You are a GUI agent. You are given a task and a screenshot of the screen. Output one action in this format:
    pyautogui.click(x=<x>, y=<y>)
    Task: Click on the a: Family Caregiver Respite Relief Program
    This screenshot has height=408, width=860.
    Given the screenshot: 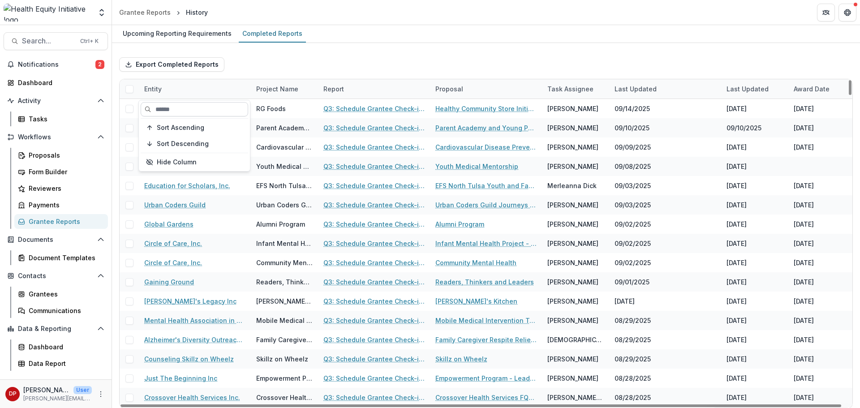 What is the action you would take?
    pyautogui.click(x=486, y=339)
    